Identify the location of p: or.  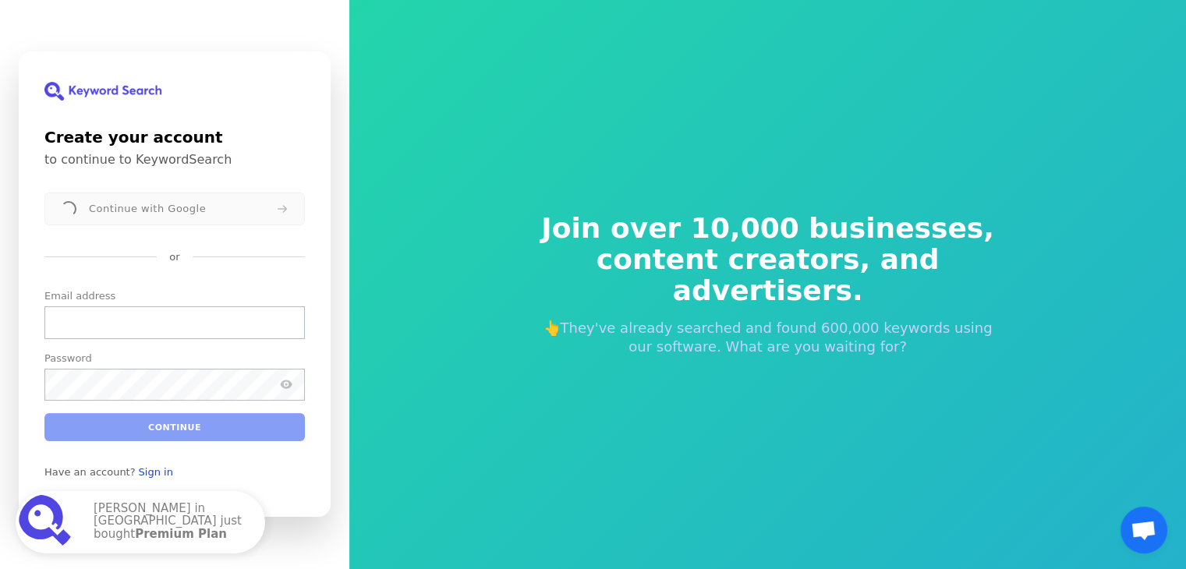
(174, 257).